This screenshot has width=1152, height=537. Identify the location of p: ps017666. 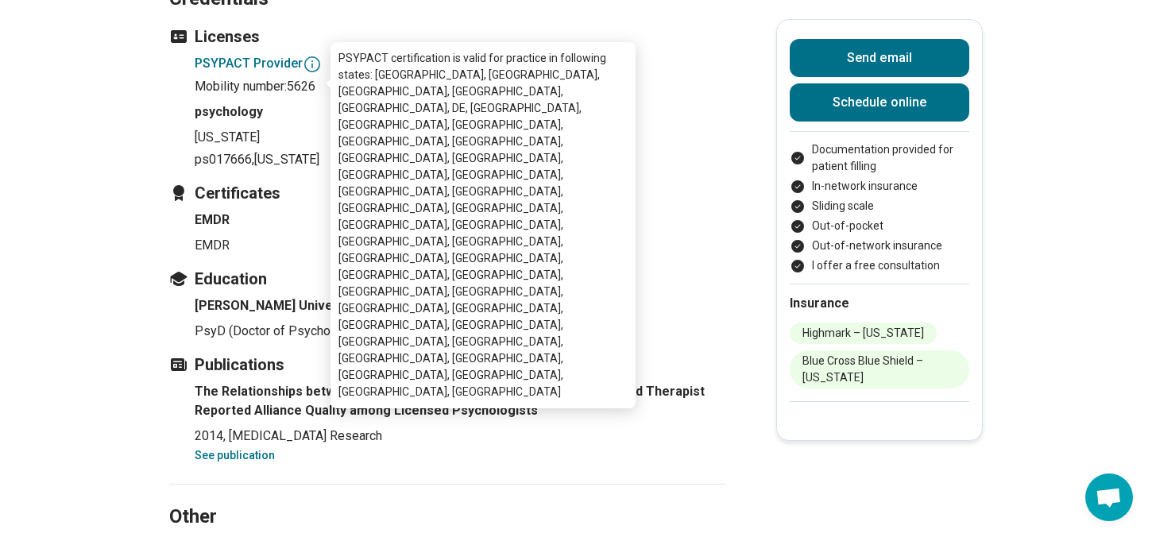
(460, 160).